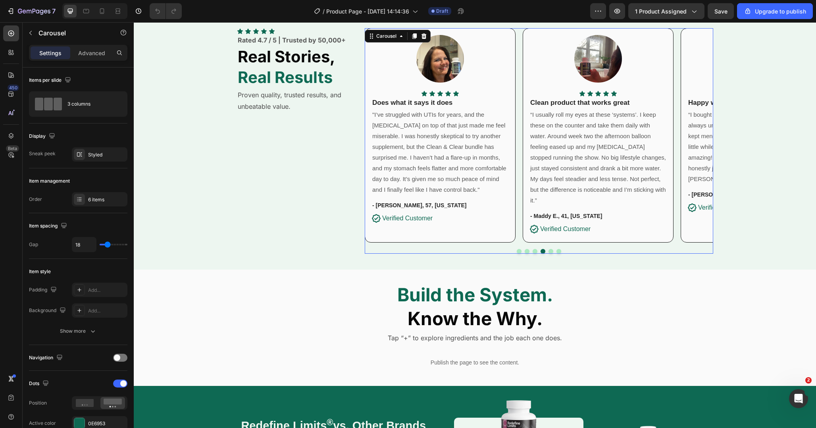 The width and height of the screenshot is (816, 428). What do you see at coordinates (92, 53) in the screenshot?
I see `p: Advanced` at bounding box center [92, 53].